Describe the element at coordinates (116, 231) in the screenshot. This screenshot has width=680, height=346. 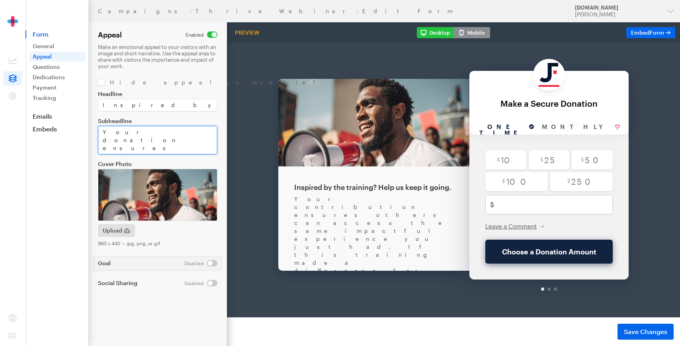
I see `button: Upload` at that location.